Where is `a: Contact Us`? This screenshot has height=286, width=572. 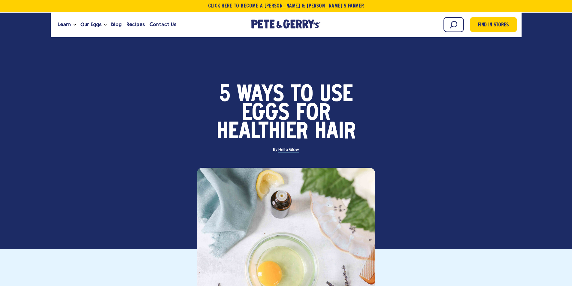 a: Contact Us is located at coordinates (163, 25).